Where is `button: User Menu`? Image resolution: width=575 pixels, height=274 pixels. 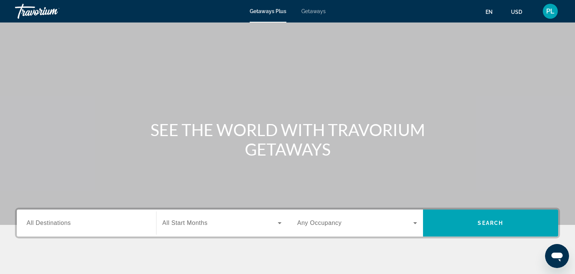 button: User Menu is located at coordinates (550, 11).